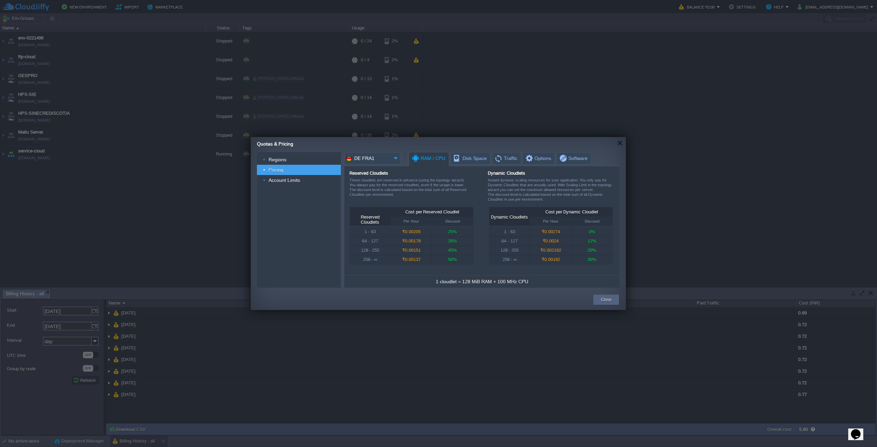 The image size is (877, 447). I want to click on div: Cost per Reserved Cloudlet, so click(432, 212).